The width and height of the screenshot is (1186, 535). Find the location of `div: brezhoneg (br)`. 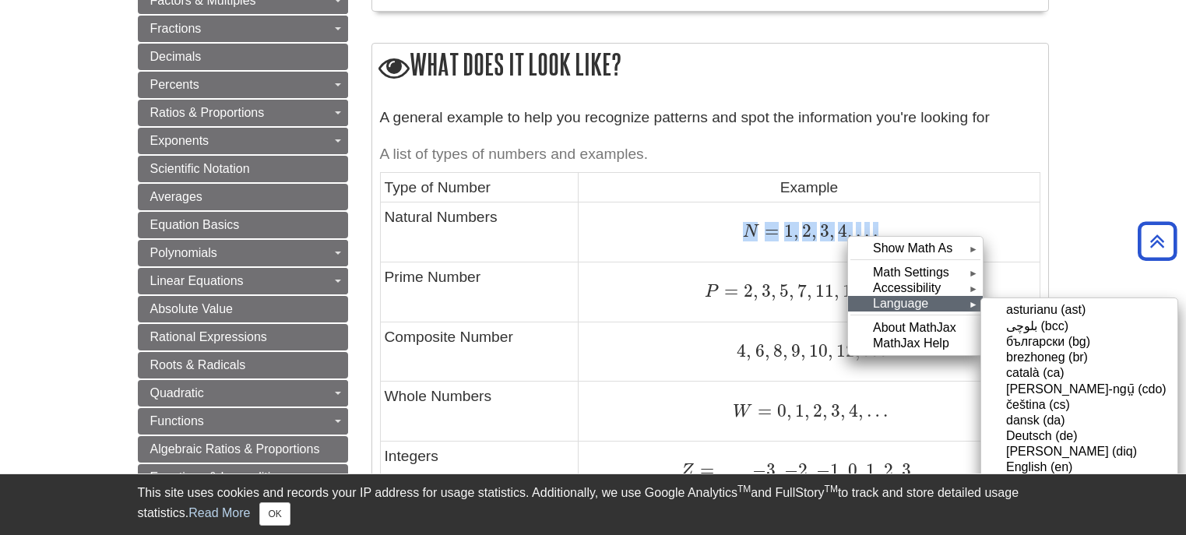

div: brezhoneg (br) is located at coordinates (1079, 357).